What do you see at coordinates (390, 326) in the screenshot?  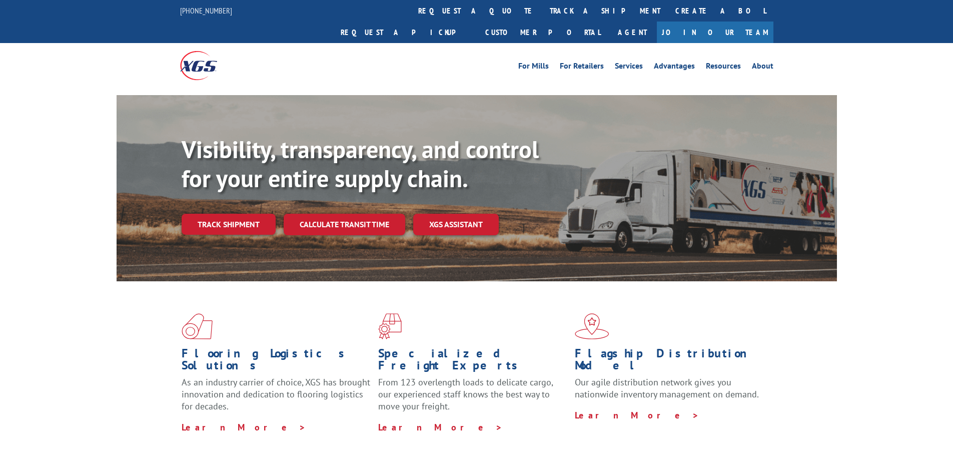 I see `img: xgs-icon-focused-on-flooring-red` at bounding box center [390, 326].